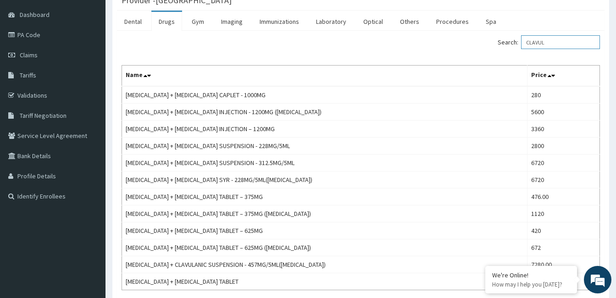 This screenshot has width=616, height=298. I want to click on a: Dental, so click(133, 22).